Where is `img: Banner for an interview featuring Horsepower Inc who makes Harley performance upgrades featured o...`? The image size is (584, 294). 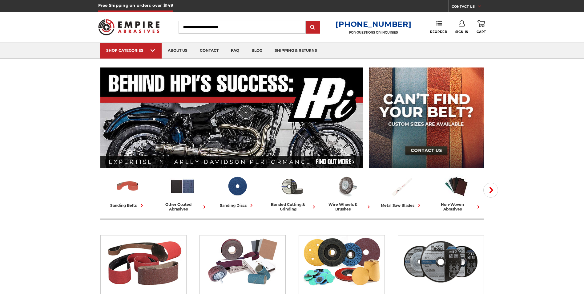 img: Banner for an interview featuring Horsepower Inc who makes Harley performance upgrades featured o... is located at coordinates (232, 118).